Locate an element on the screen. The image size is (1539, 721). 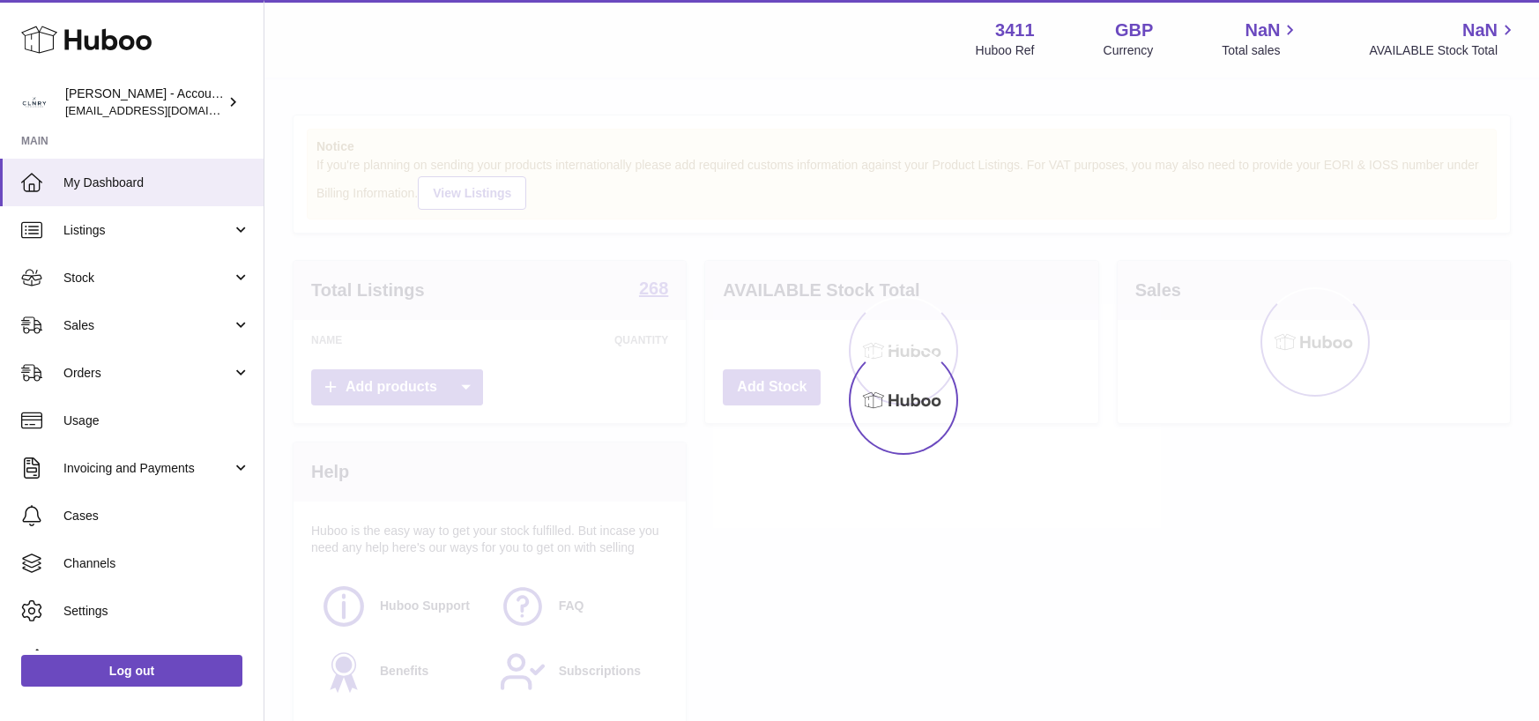
span: Invoicing and Payments is located at coordinates (147, 468).